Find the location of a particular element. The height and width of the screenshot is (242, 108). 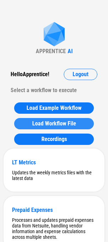

div: Prepaid Expenses is located at coordinates (54, 210).